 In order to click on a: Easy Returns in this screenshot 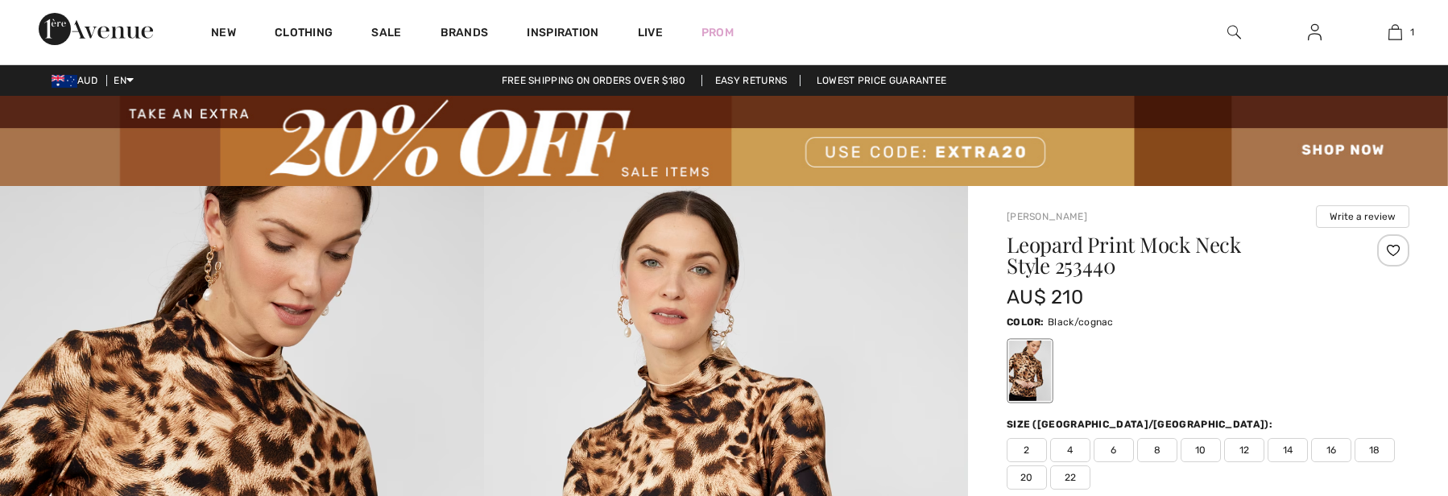, I will do `click(751, 81)`.